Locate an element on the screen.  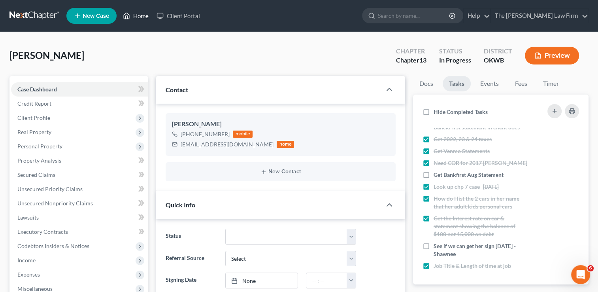
a: Timer is located at coordinates (551, 83).